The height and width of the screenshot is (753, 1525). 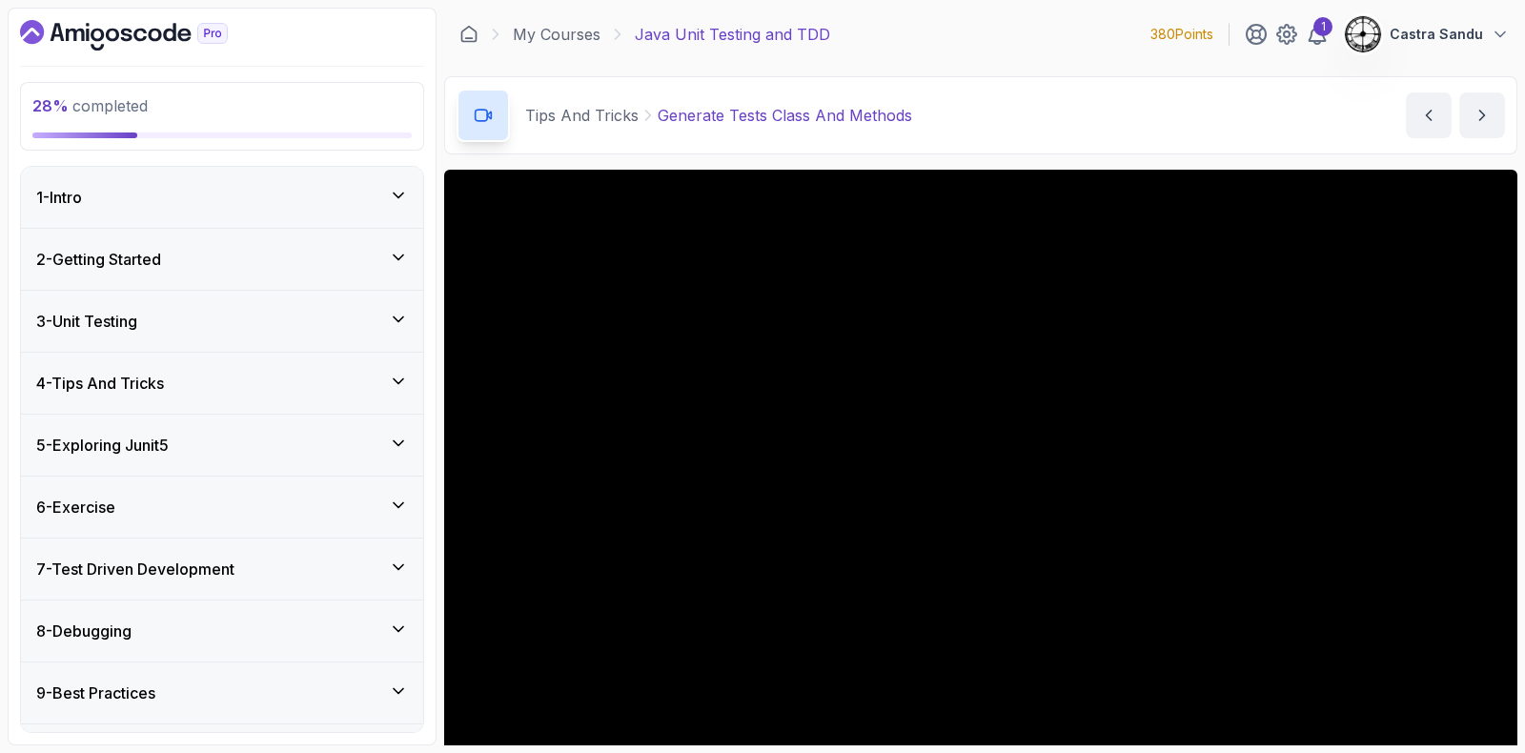 What do you see at coordinates (732, 34) in the screenshot?
I see `p: Java Unit Testing and TDD` at bounding box center [732, 34].